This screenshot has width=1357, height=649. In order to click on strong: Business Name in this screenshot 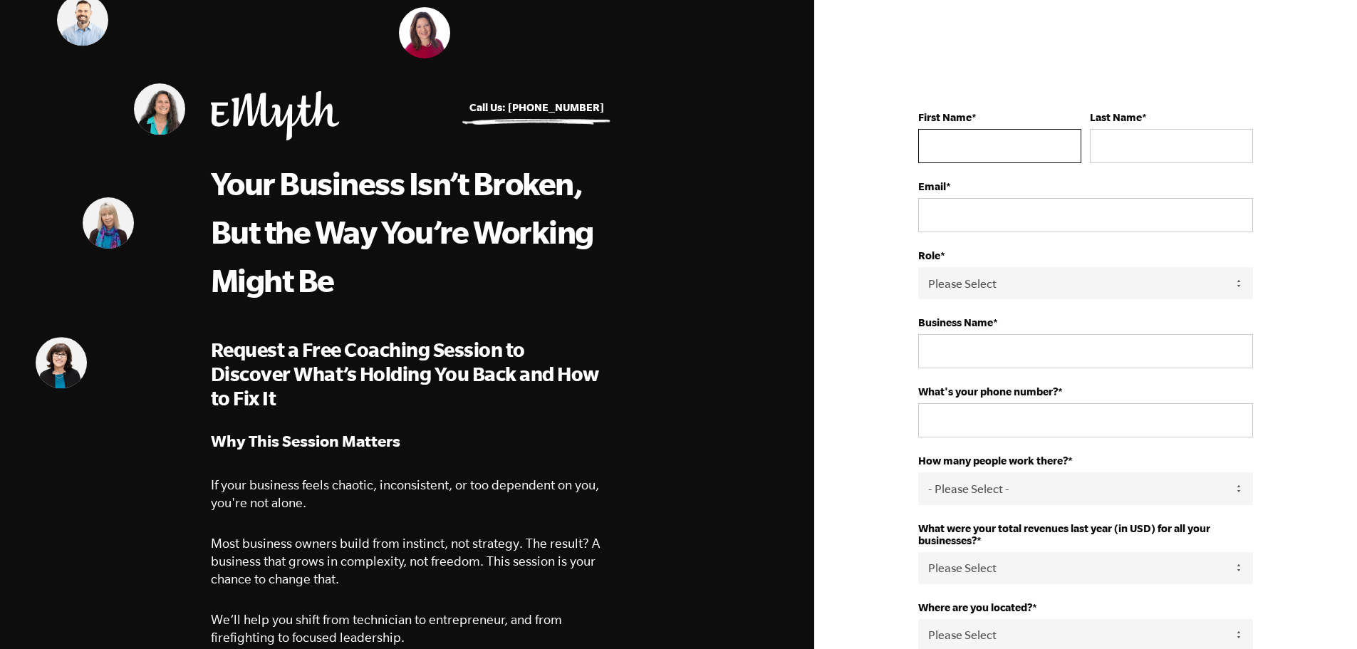, I will do `click(955, 322)`.